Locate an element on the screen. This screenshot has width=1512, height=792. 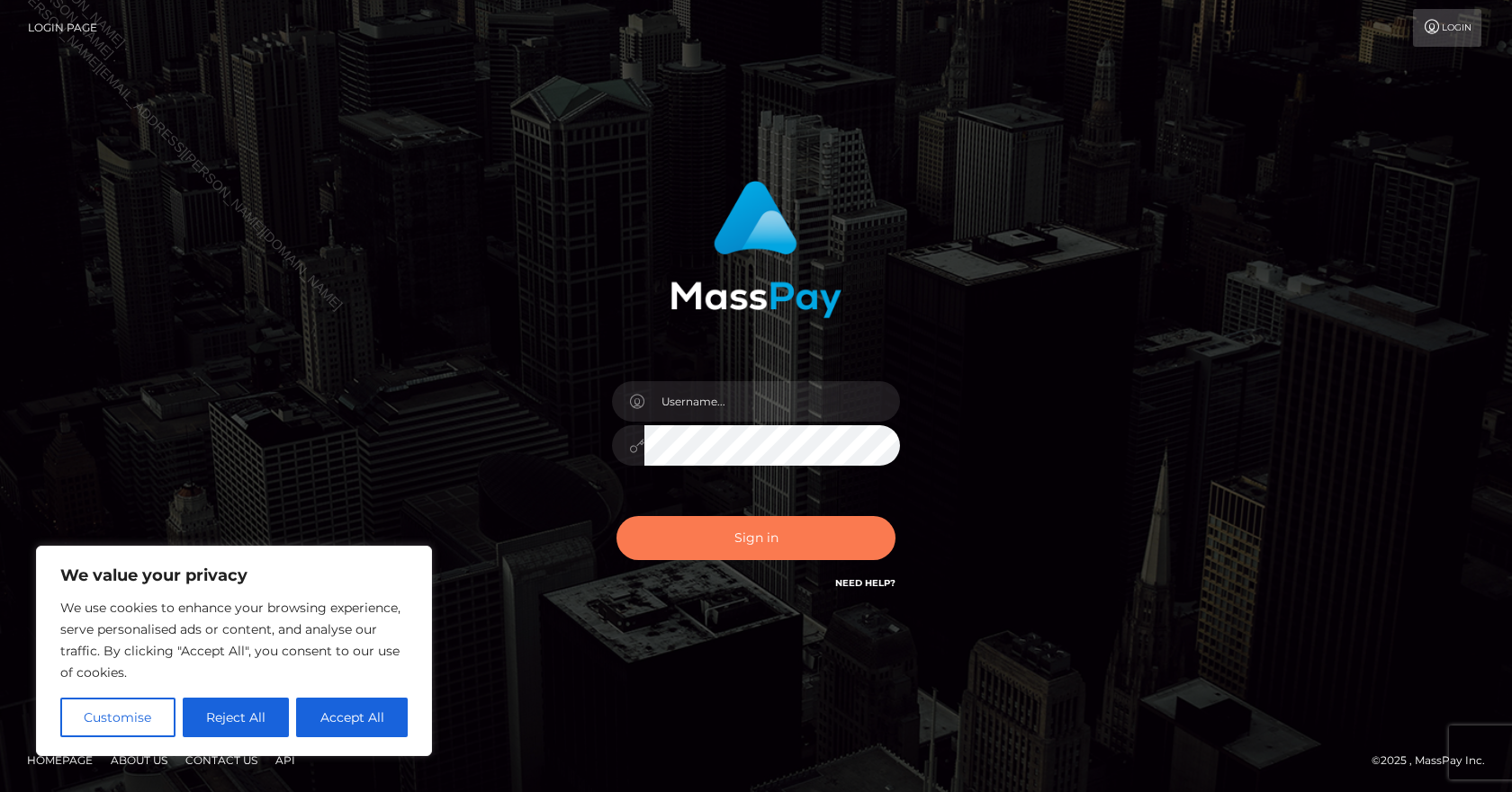
p: We use cookies to enhance your browsing experience, serve personalised ads or content, and analys... is located at coordinates (234, 641).